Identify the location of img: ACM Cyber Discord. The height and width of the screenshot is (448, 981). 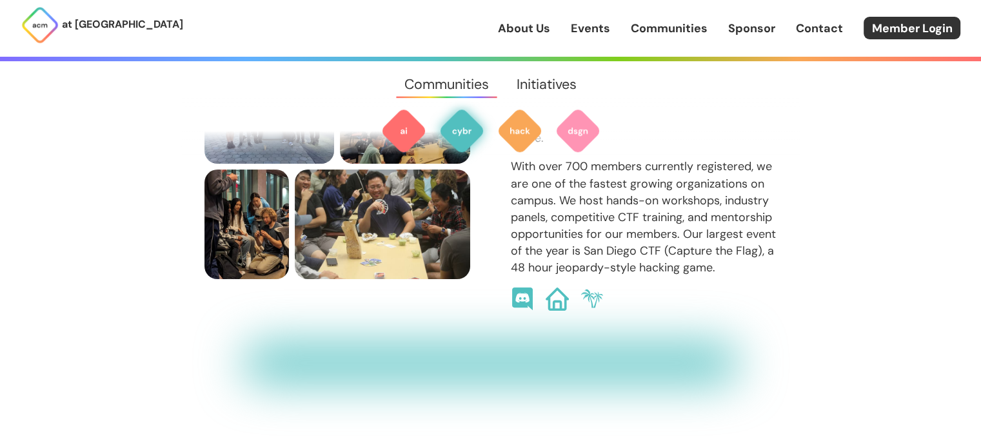
(522, 299).